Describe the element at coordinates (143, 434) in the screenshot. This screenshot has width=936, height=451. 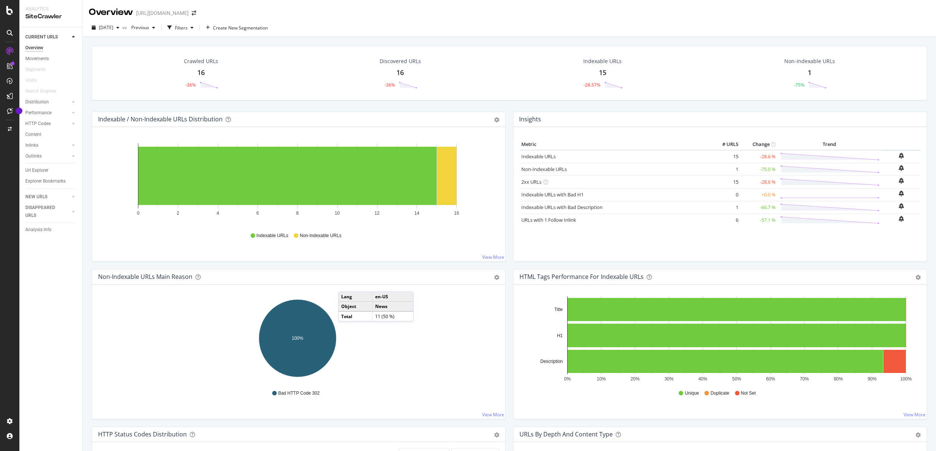
I see `div: HTTP Status Codes Distribution` at that location.